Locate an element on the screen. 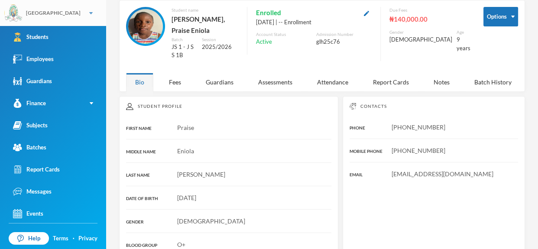  div: Fees is located at coordinates (175, 82).